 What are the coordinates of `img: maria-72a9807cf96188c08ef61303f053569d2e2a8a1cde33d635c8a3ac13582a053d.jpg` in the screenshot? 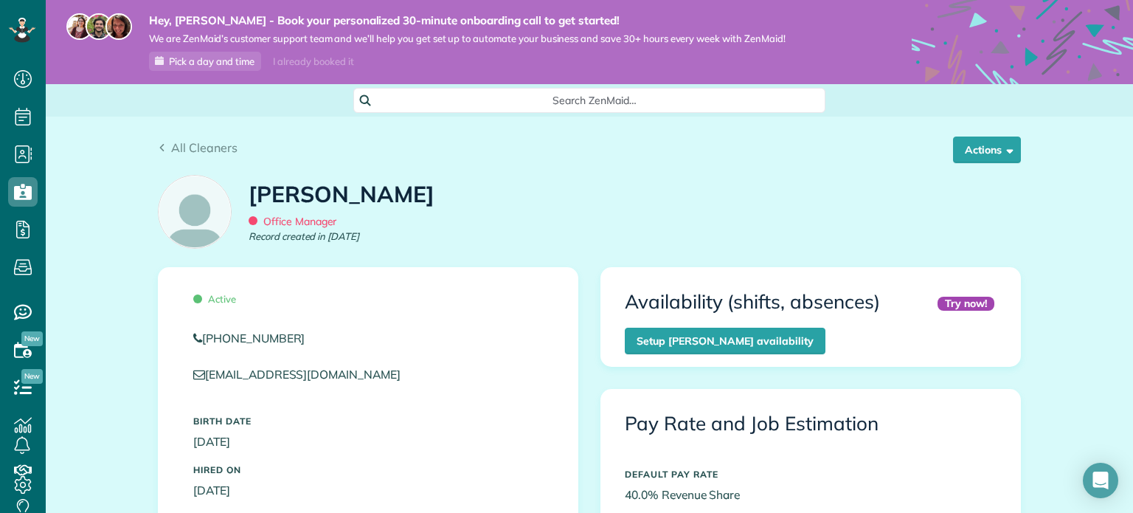 It's located at (80, 27).